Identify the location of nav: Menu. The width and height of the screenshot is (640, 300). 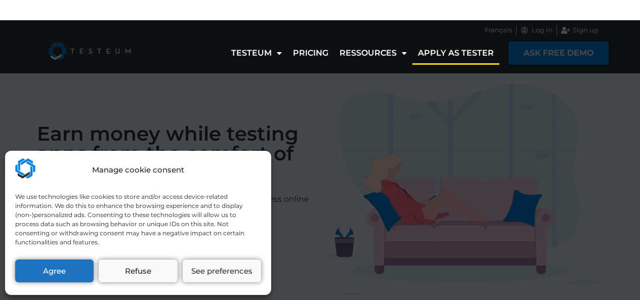
(362, 53).